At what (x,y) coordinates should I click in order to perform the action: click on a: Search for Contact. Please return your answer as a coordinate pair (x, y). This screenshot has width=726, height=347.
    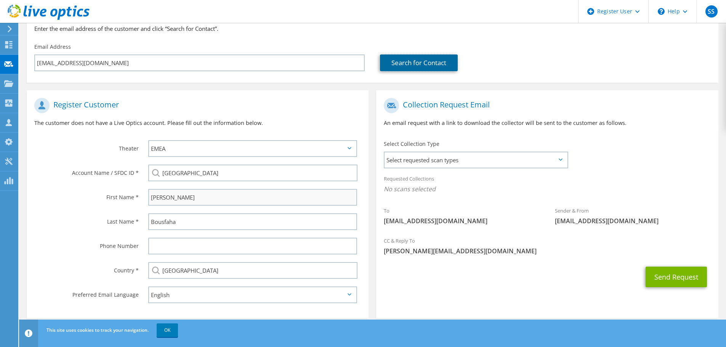
    Looking at the image, I should click on (419, 63).